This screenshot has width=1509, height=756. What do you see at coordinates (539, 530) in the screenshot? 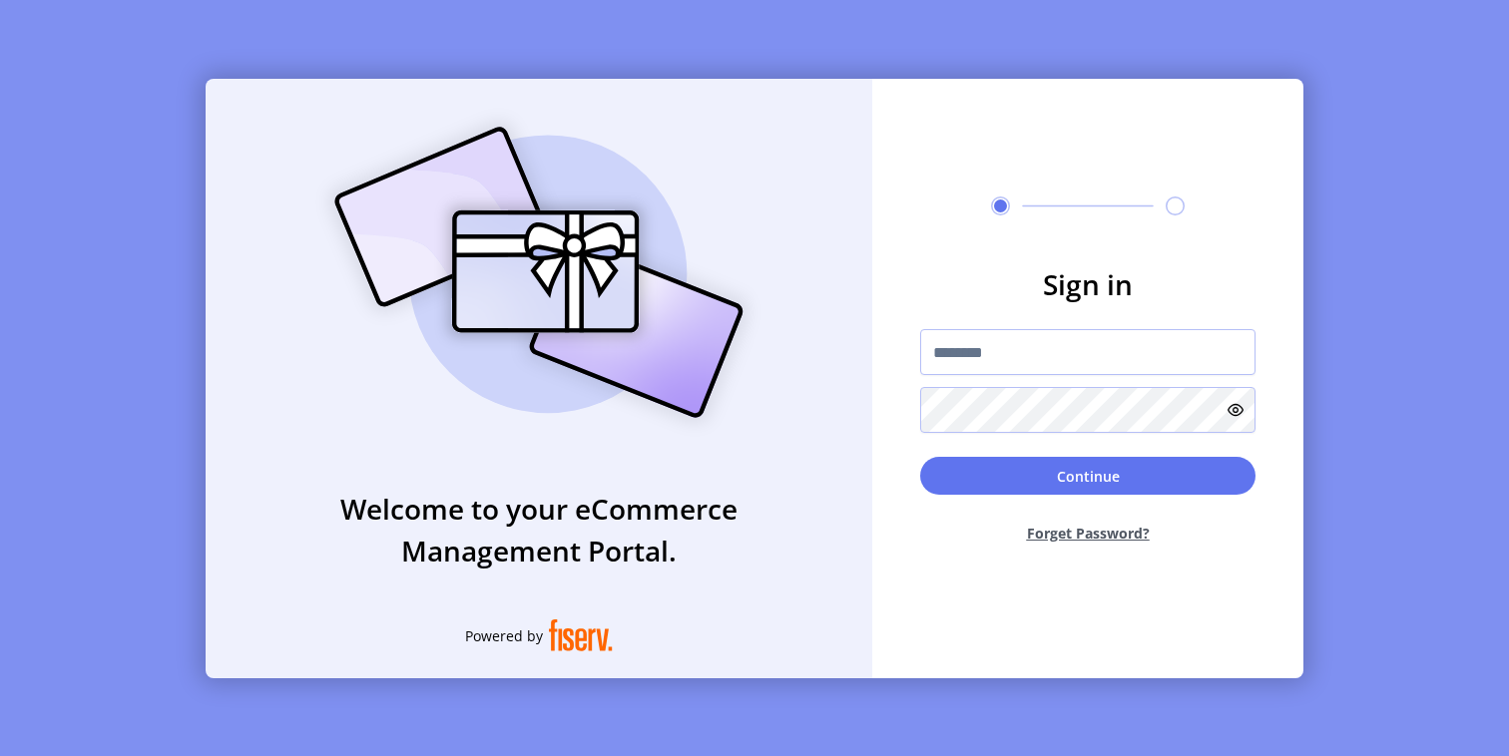
I see `h3: Welcome to your eCommerce Management Portal.` at bounding box center [539, 530].